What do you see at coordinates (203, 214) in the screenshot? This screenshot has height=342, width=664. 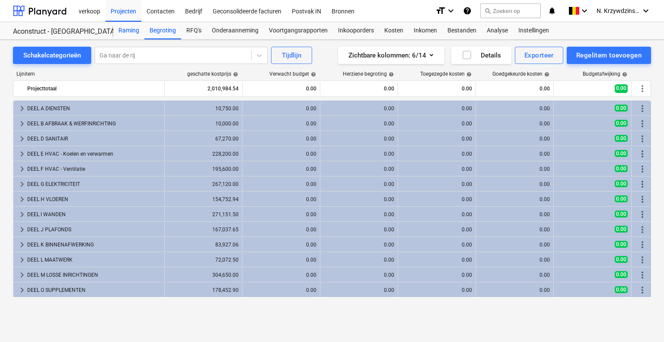 I see `div: 271,151.50` at bounding box center [203, 214].